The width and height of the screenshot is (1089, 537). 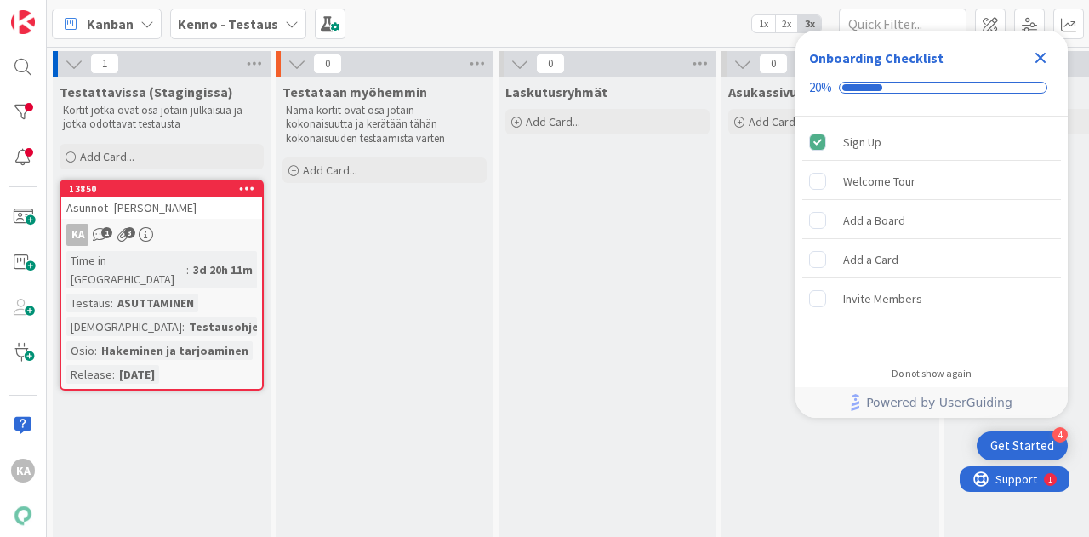 I want to click on input: Quick Filter..., so click(x=903, y=24).